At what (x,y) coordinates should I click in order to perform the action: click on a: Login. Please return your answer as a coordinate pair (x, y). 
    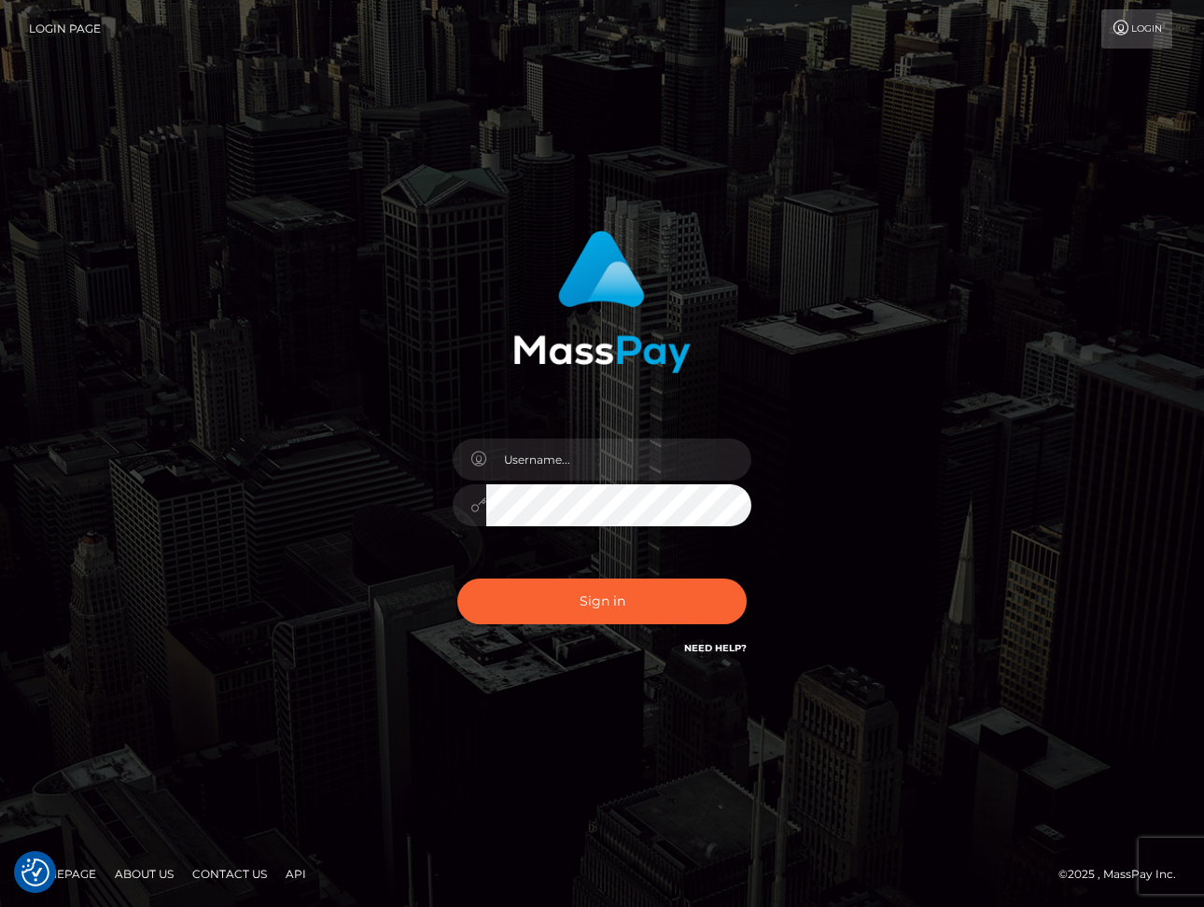
    Looking at the image, I should click on (1137, 29).